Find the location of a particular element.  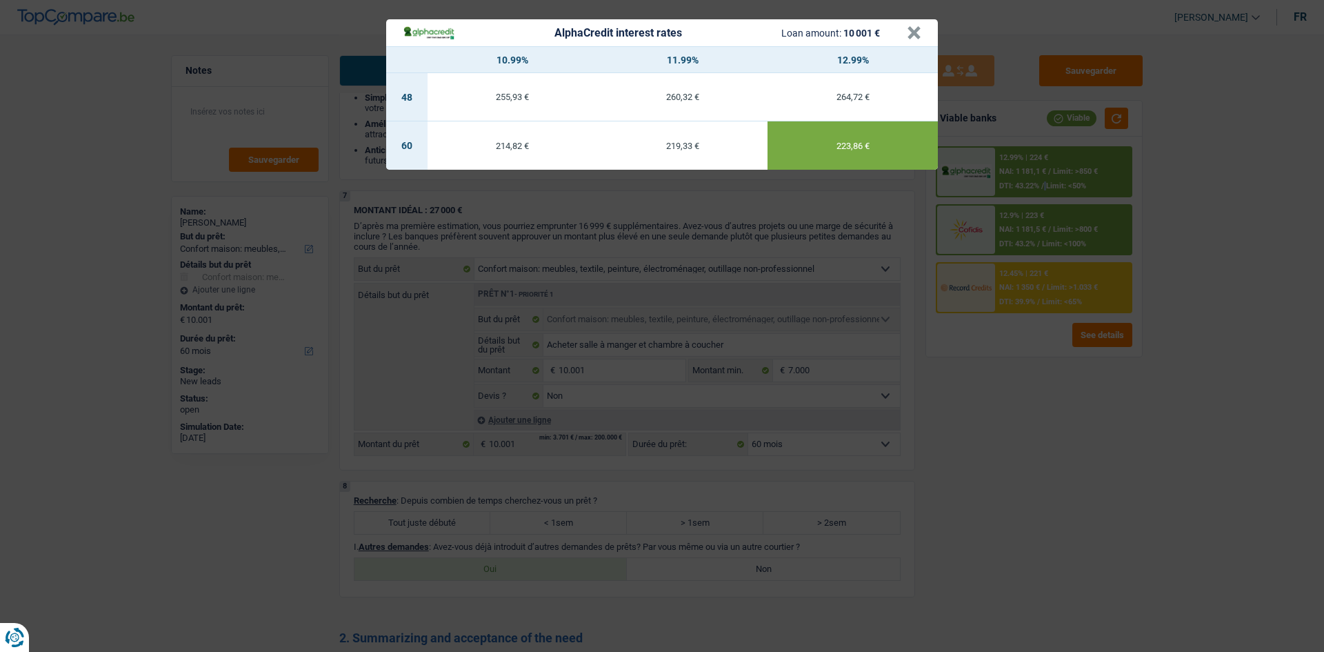

div: 260,32 € is located at coordinates (683, 97).